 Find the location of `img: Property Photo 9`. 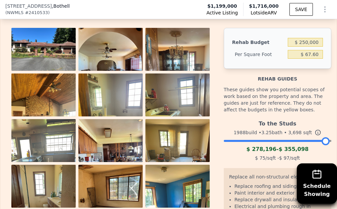

img: Property Photo 9 is located at coordinates (178, 162).